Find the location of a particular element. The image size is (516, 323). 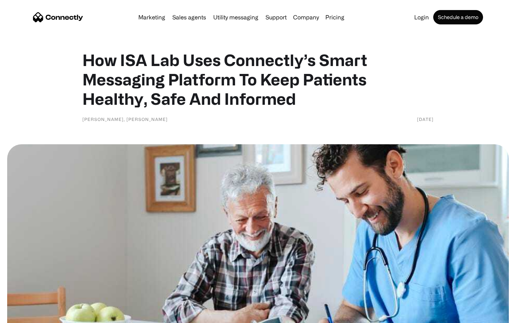

aside: Language selected: English is located at coordinates (25, 315).